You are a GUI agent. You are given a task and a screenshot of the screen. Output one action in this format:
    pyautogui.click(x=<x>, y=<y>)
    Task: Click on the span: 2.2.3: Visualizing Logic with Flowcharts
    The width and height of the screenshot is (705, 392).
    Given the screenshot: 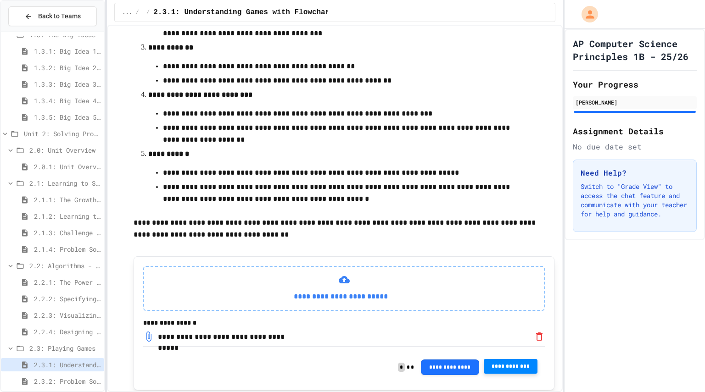 What is the action you would take?
    pyautogui.click(x=67, y=315)
    